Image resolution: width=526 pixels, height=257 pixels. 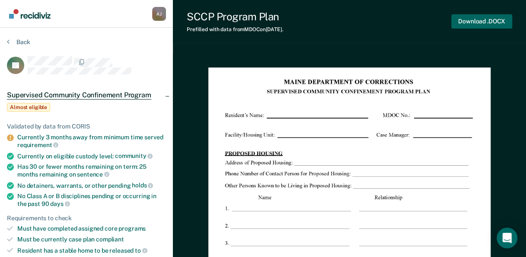 What do you see at coordinates (30, 14) in the screenshot?
I see `img: Recidiviz` at bounding box center [30, 14].